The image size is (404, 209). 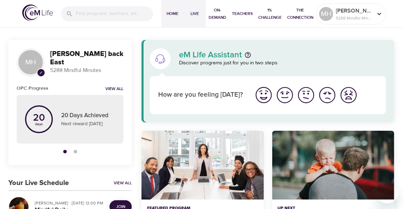 What do you see at coordinates (114, 14) in the screenshot?
I see `input: Find programs, teachers, etc...` at bounding box center [114, 14].